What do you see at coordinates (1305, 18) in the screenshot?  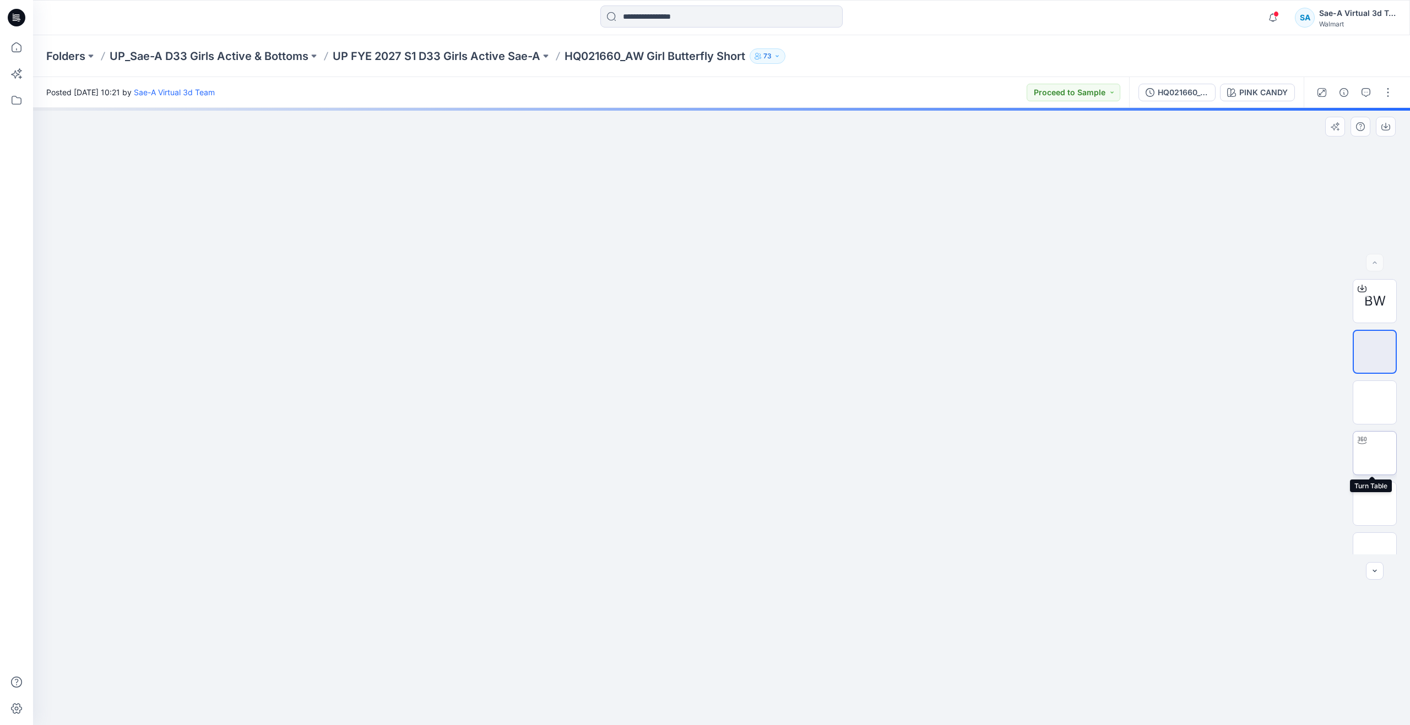 I see `div: SA` at bounding box center [1305, 18].